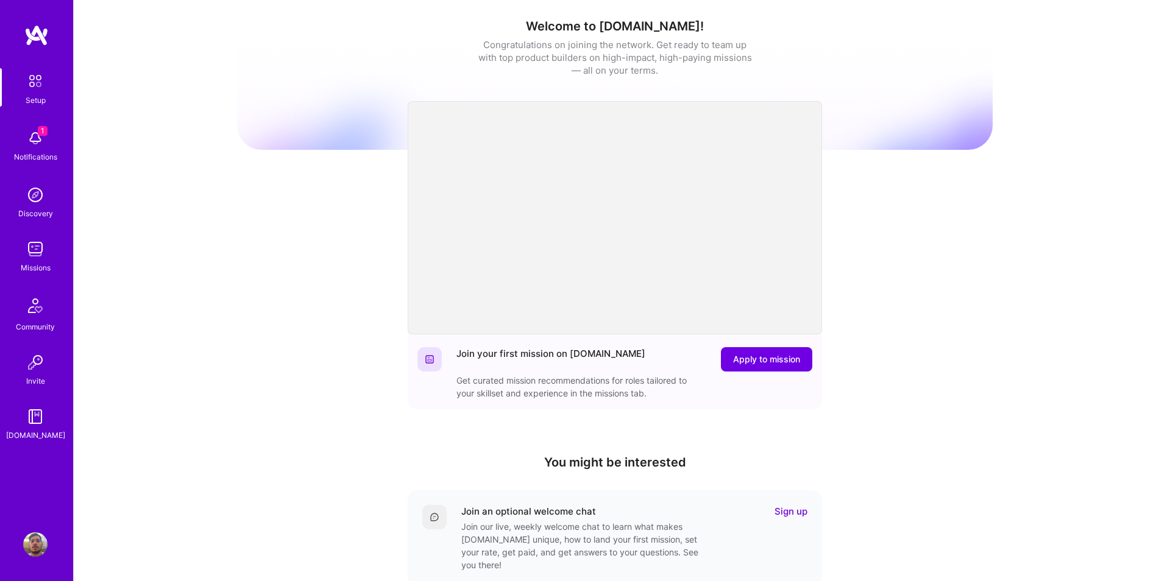  What do you see at coordinates (35, 417) in the screenshot?
I see `img: guide book` at bounding box center [35, 417].